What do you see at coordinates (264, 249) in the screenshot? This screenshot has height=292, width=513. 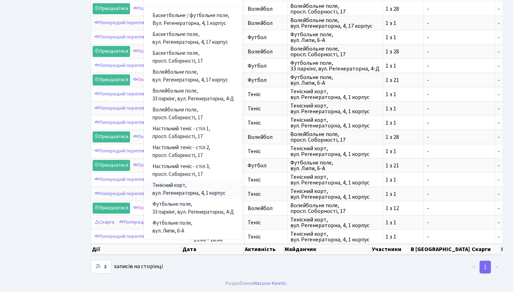 I see `th: Активність` at bounding box center [264, 249].